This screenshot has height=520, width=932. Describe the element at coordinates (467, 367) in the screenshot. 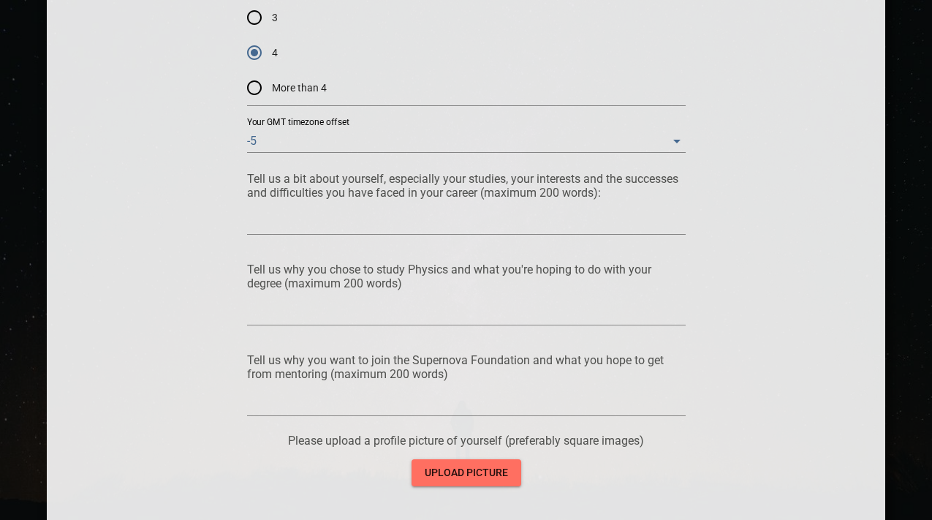

I see `p: Tell us why you want to join the Supernova Foundation and what you hope to get from mentoring (ma...` at that location.